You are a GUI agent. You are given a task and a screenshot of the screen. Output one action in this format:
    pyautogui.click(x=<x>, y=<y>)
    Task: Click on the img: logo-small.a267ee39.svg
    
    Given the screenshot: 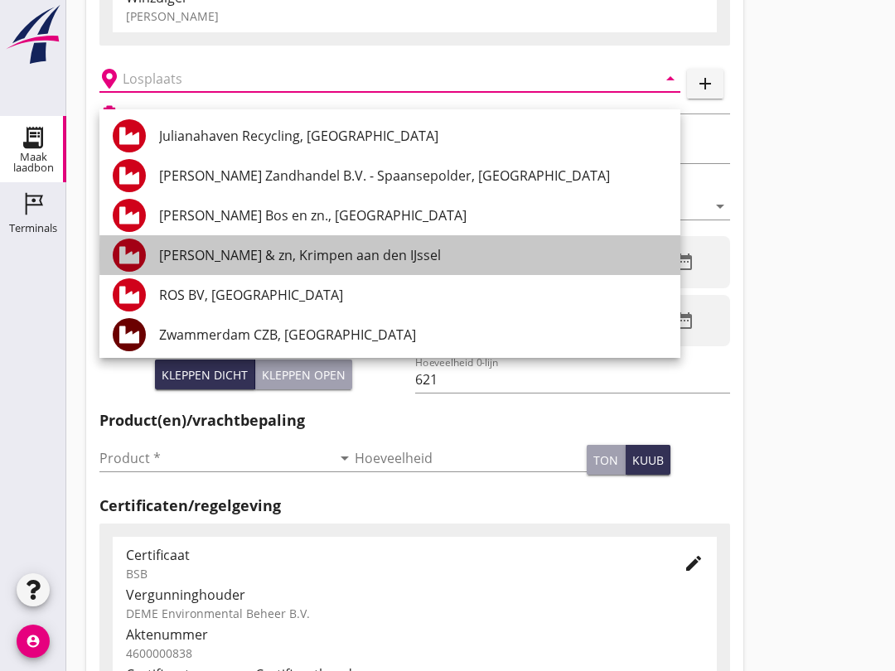 What is the action you would take?
    pyautogui.click(x=33, y=35)
    